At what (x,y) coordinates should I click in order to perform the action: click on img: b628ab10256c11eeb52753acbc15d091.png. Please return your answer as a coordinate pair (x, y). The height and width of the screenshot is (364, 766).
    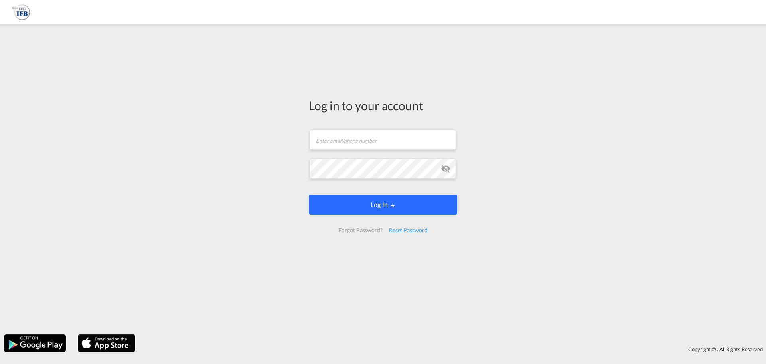
    Looking at the image, I should click on (21, 12).